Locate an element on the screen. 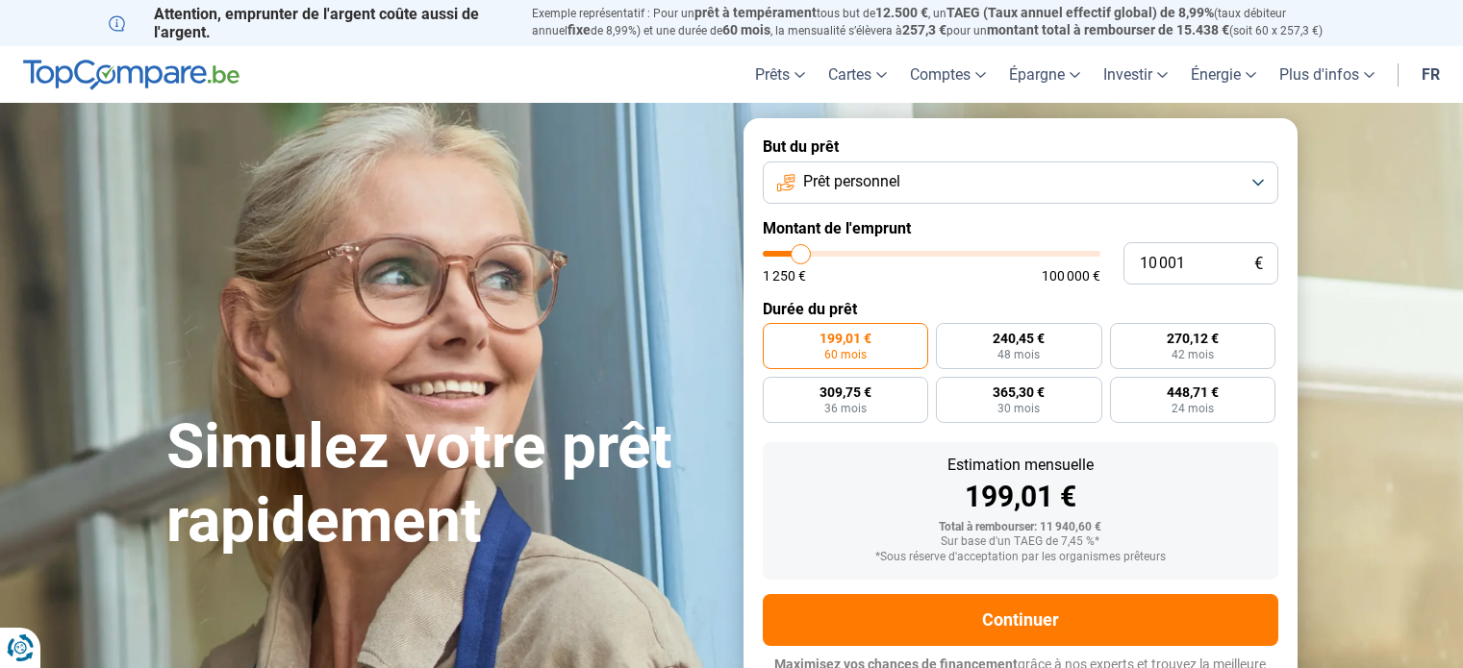 The height and width of the screenshot is (668, 1463). span: fixe is located at coordinates (579, 30).